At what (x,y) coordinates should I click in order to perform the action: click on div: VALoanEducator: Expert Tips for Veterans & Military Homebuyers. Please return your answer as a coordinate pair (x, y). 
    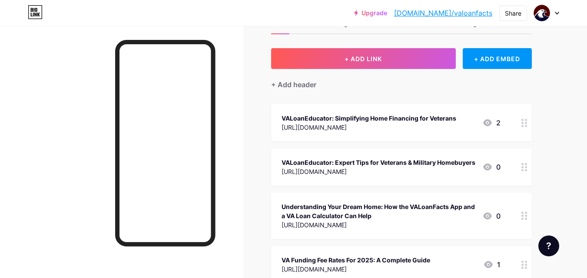
    Looking at the image, I should click on (378, 162).